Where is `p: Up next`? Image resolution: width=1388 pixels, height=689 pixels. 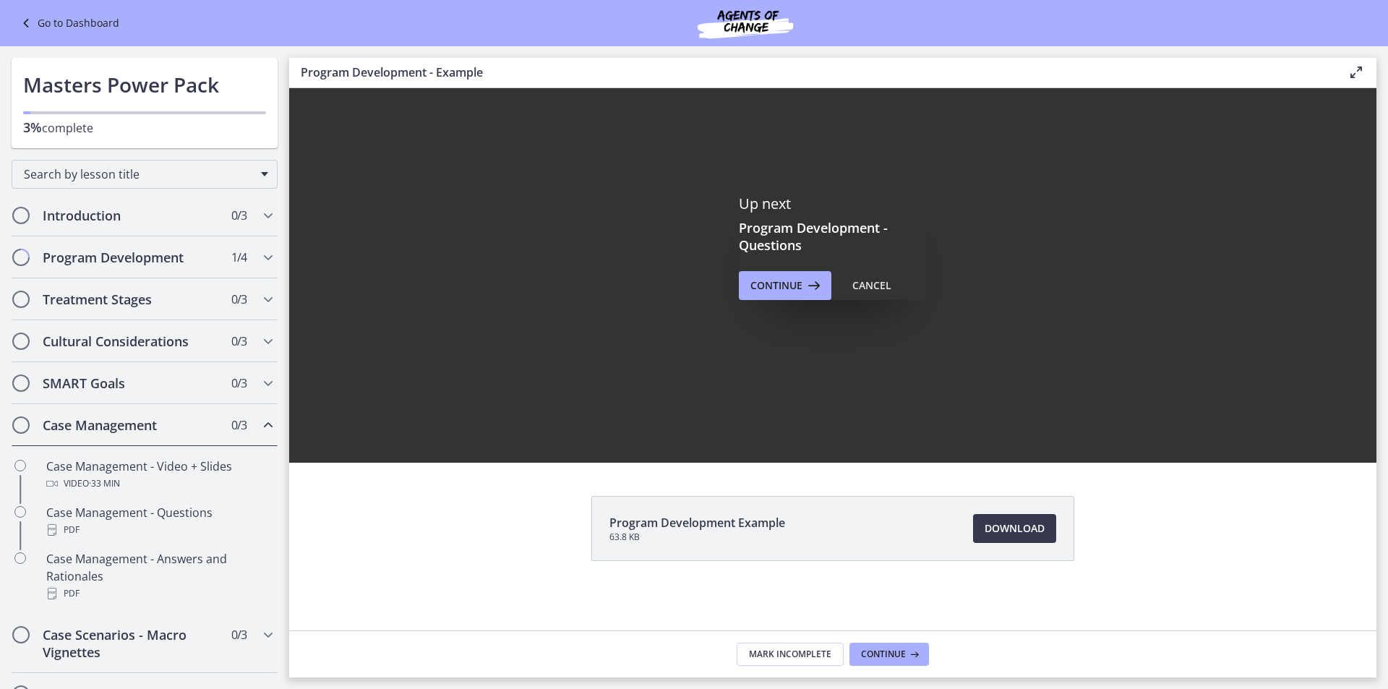
p: Up next is located at coordinates (833, 204).